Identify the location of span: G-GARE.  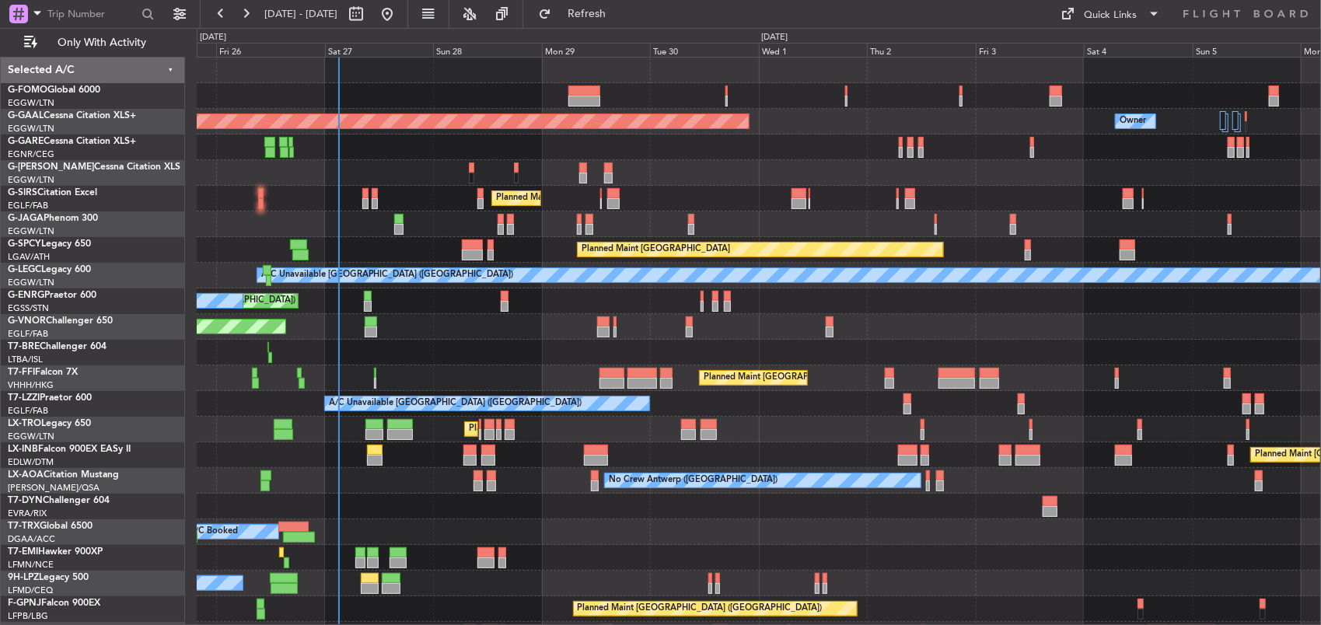
(26, 142).